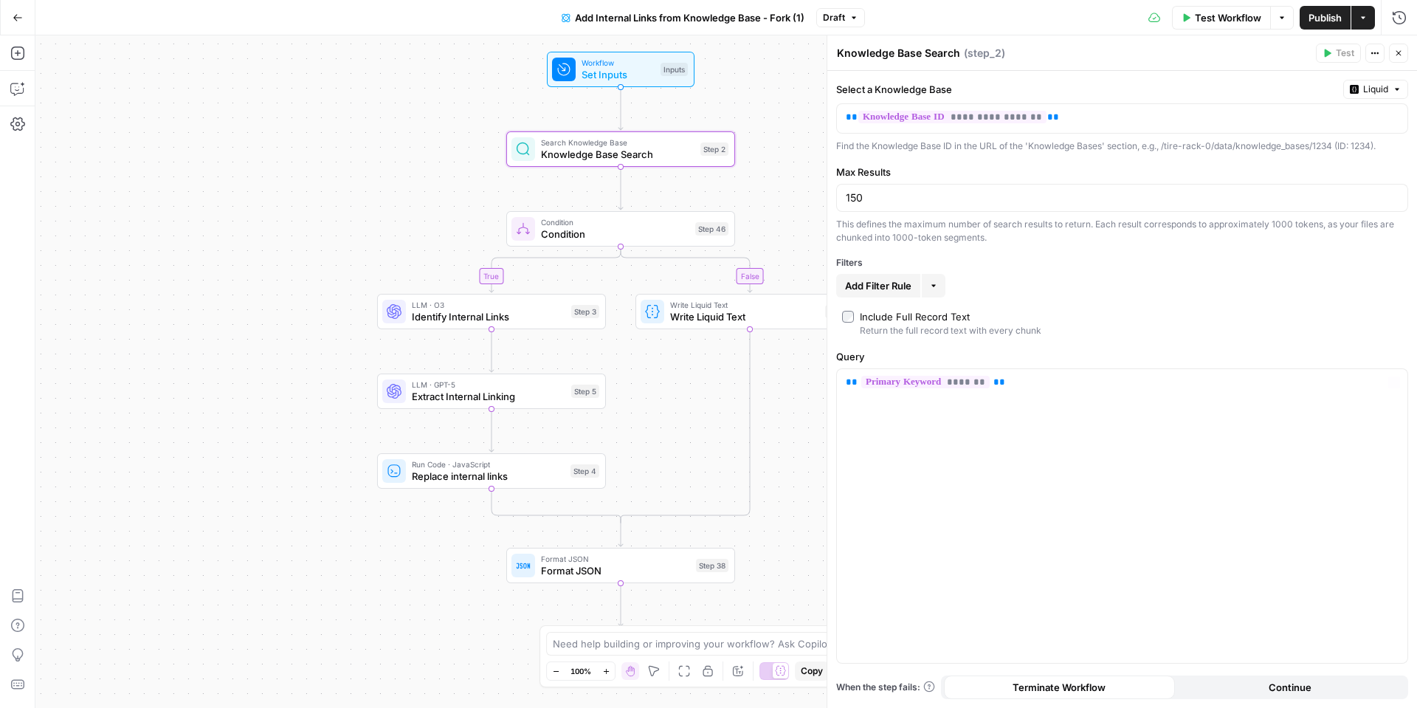 Image resolution: width=1417 pixels, height=708 pixels. Describe the element at coordinates (489, 305) in the screenshot. I see `span: LLM · O3` at that location.